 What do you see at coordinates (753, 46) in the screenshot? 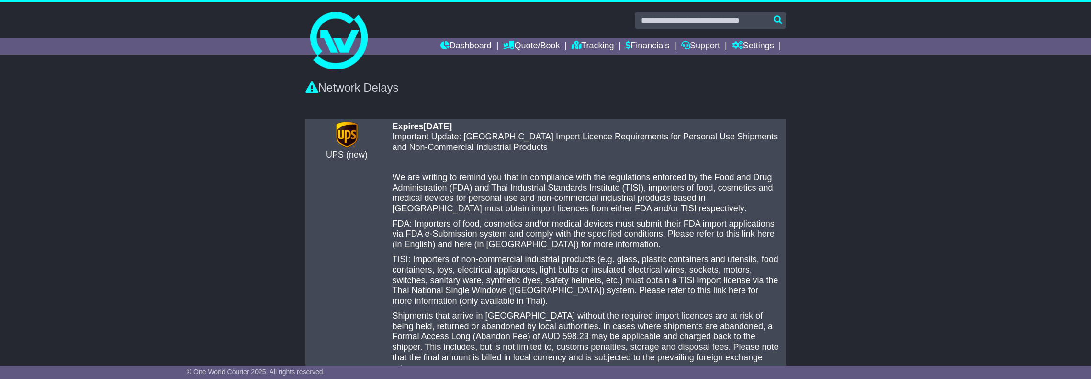
I see `a: Settings` at bounding box center [753, 46].